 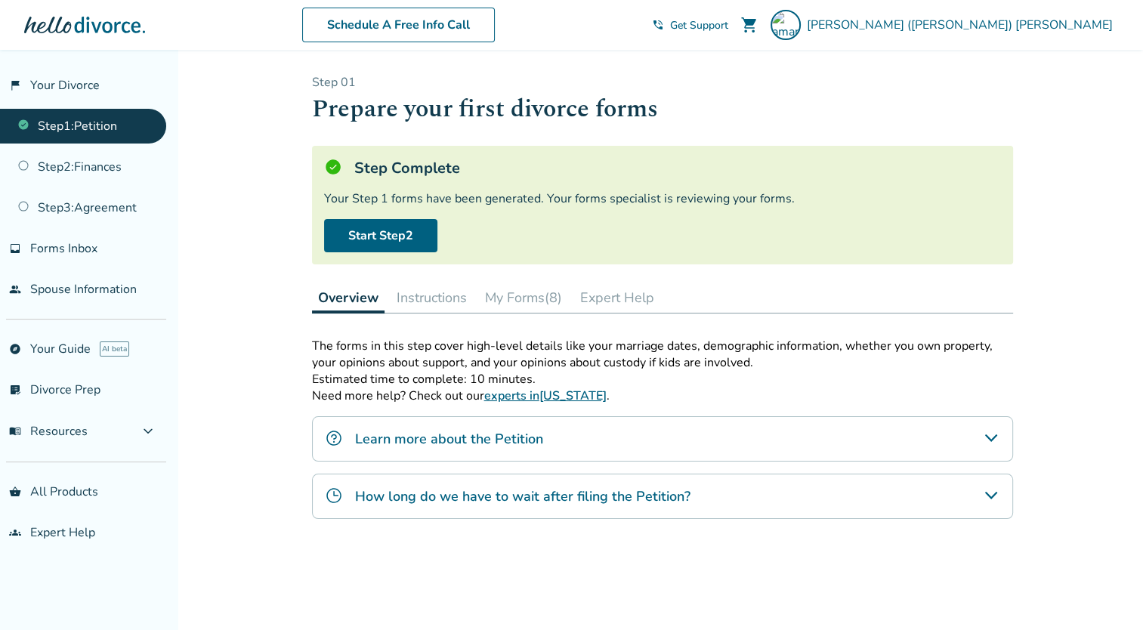 I want to click on span: Forms Inbox, so click(x=63, y=249).